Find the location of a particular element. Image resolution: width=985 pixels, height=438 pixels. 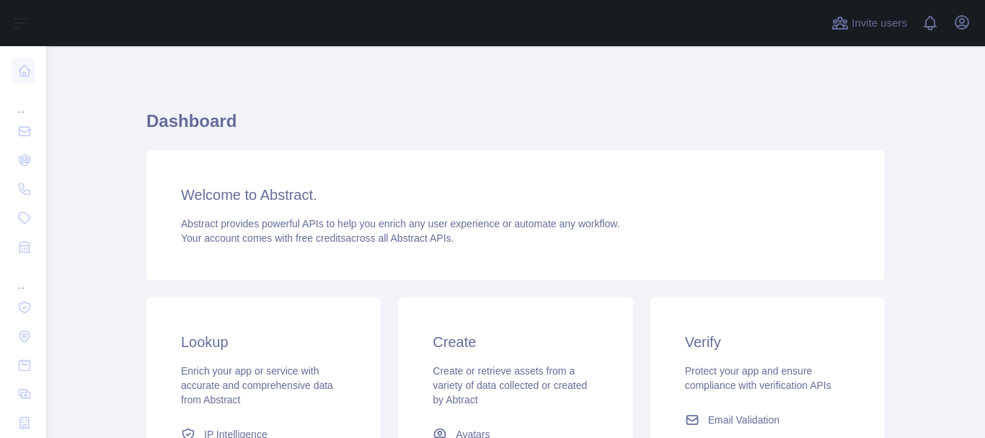

h3: Verify is located at coordinates (768, 342).